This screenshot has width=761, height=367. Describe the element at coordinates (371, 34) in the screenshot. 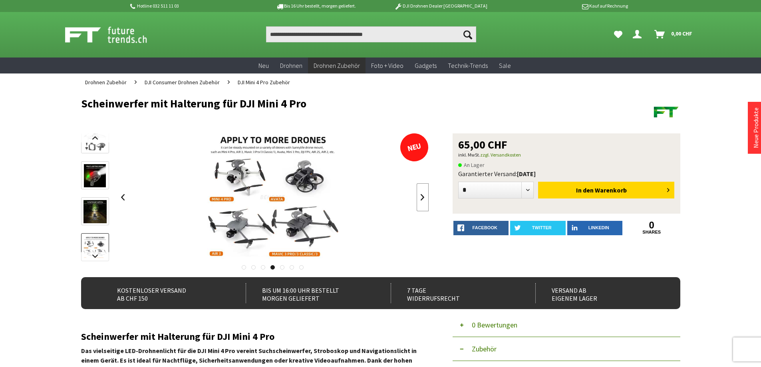

I see `input: Produkt, Marke, Kategorie, EAN, Artikelnummer…` at that location.